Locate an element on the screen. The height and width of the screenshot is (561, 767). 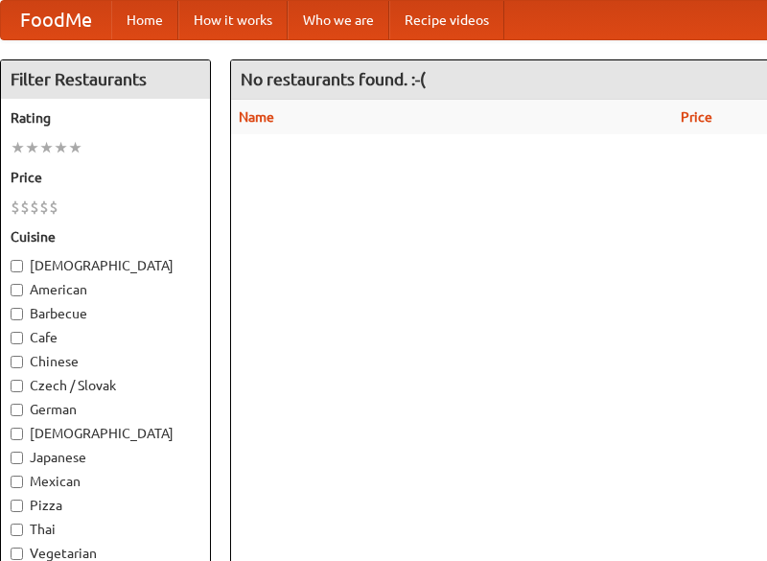
input: Thai is located at coordinates (16, 529).